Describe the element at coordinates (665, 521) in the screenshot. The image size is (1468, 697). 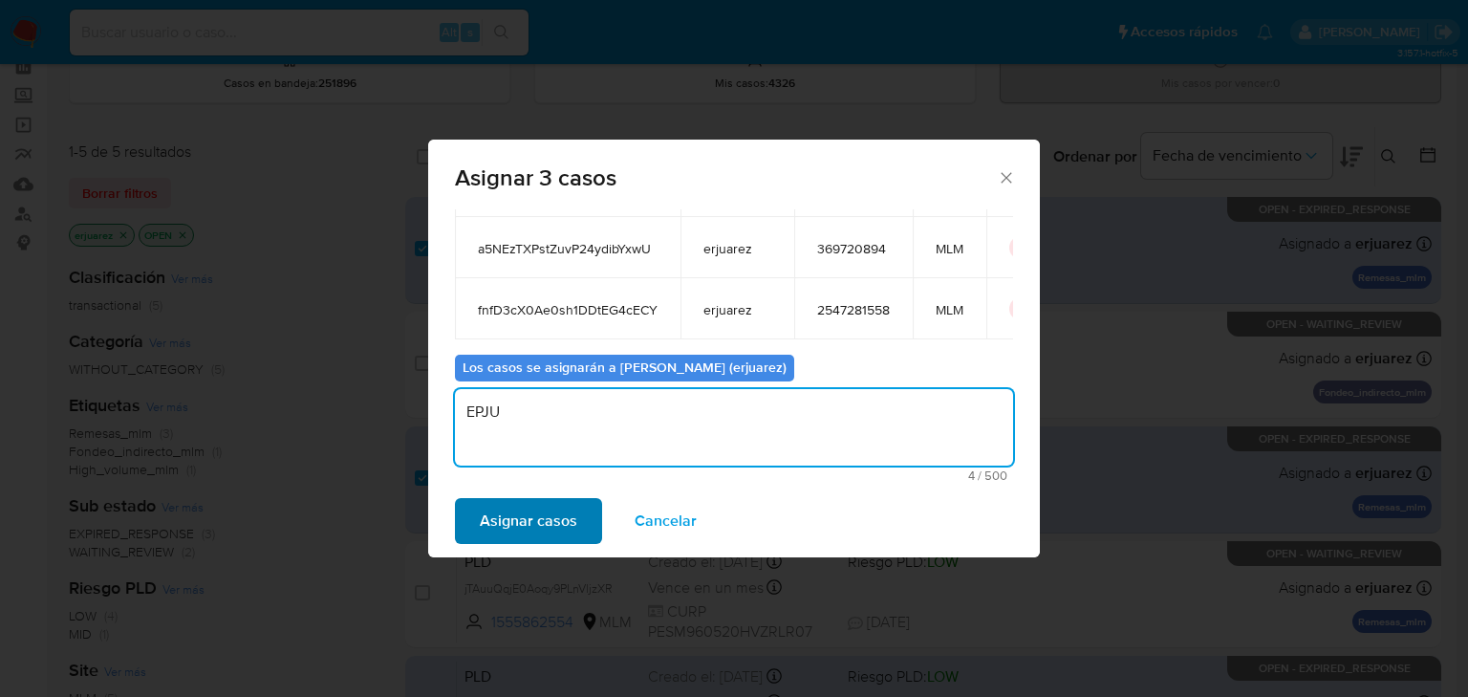
I see `button: Cancelar` at that location.